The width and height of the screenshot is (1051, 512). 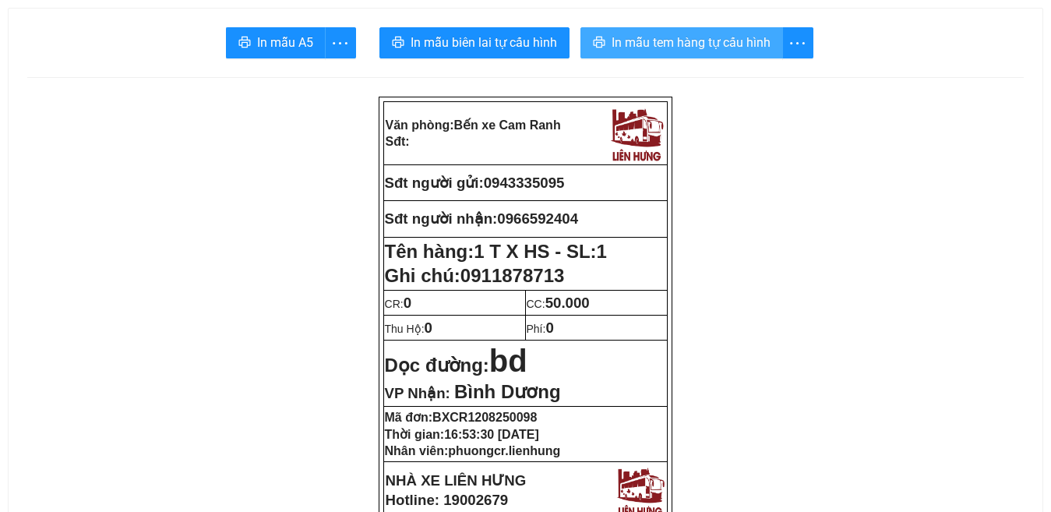 I want to click on img: logo, so click(x=637, y=133).